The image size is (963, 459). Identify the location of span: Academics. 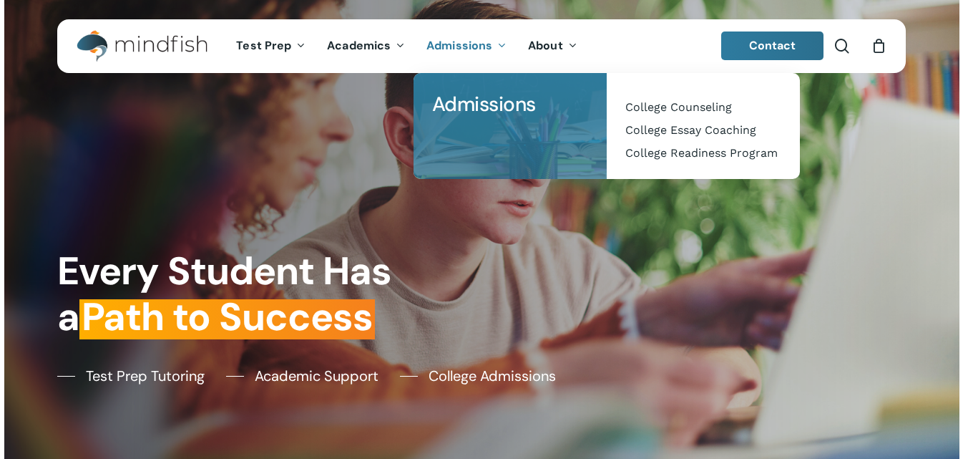
(359, 45).